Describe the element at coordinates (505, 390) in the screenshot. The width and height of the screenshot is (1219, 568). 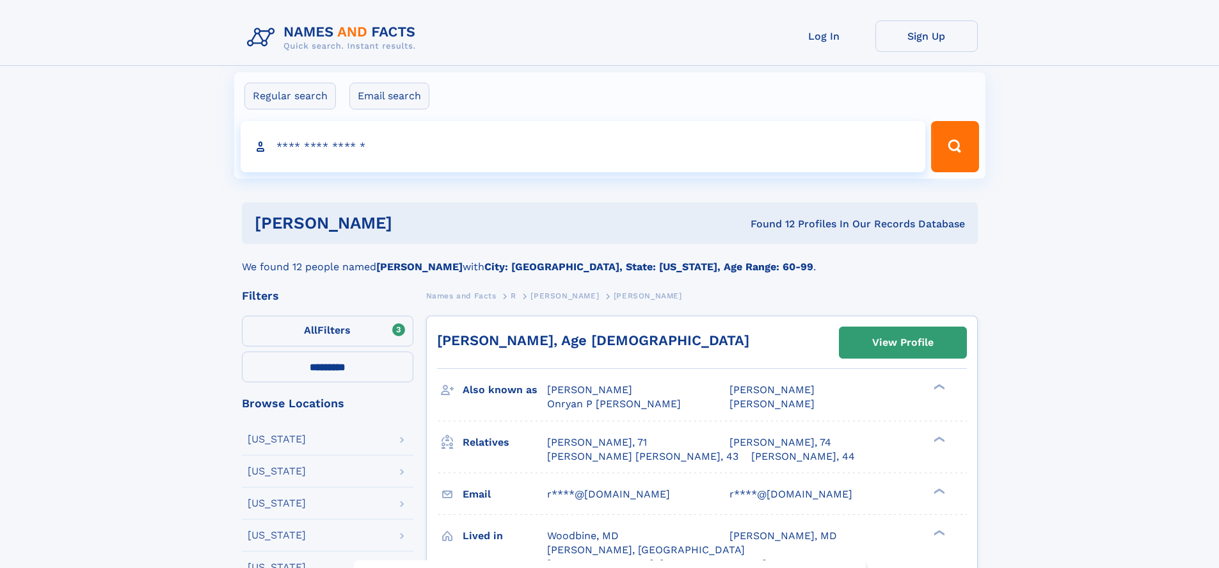
I see `h3: Also known as` at that location.